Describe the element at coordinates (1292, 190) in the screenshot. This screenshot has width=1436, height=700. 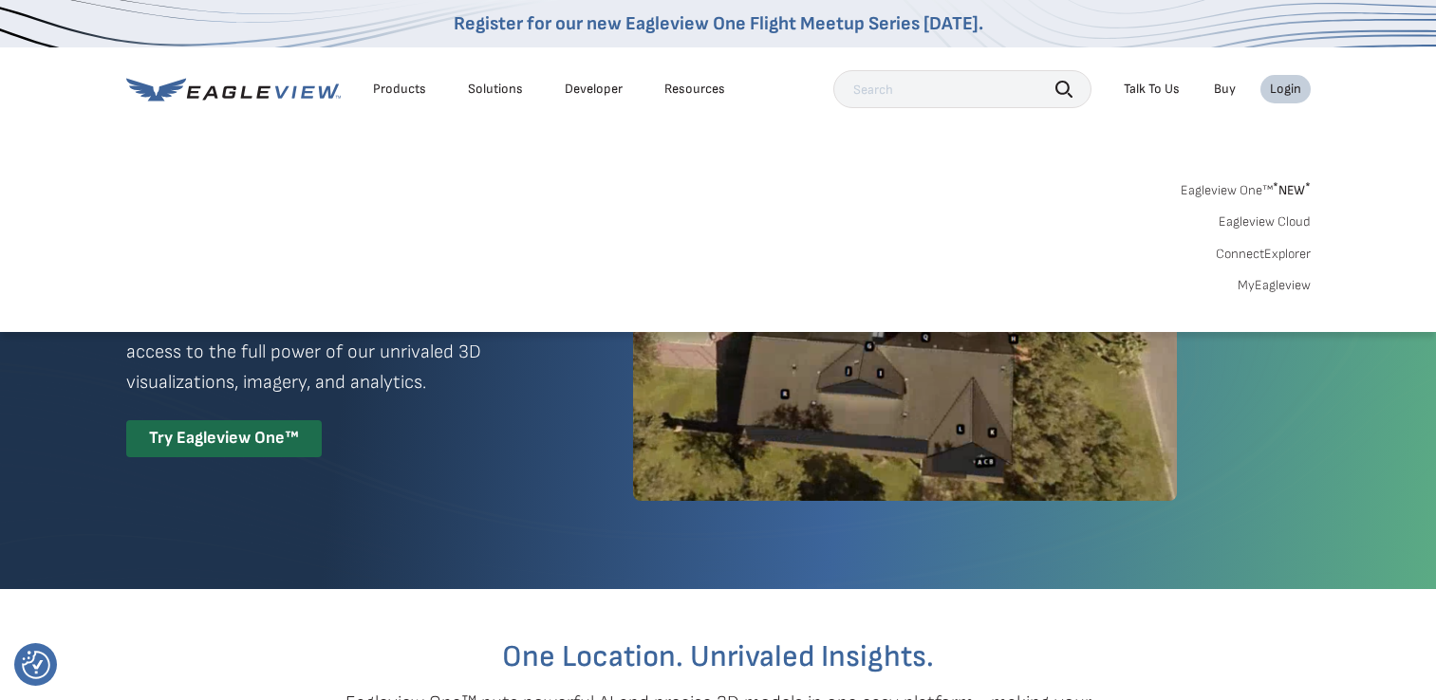
I see `span: NEW` at that location.